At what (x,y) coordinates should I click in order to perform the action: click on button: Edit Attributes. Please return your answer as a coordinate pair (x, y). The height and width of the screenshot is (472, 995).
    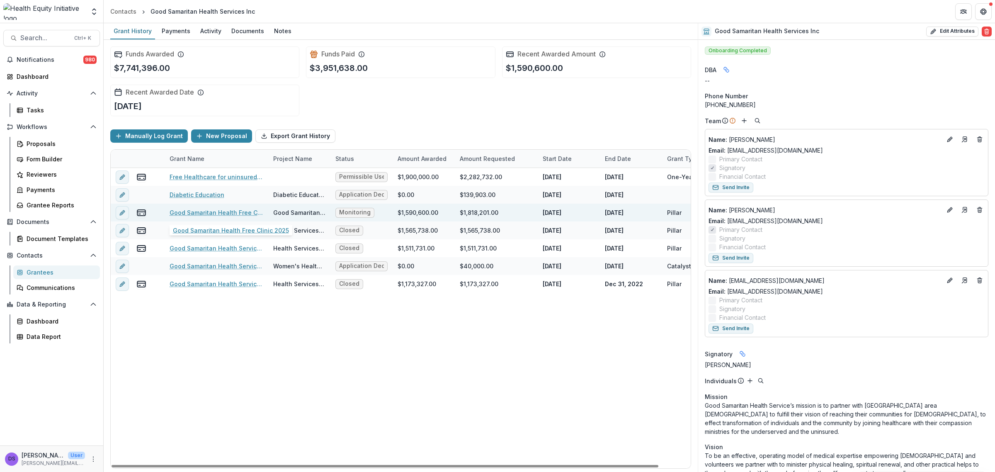
    Looking at the image, I should click on (952, 31).